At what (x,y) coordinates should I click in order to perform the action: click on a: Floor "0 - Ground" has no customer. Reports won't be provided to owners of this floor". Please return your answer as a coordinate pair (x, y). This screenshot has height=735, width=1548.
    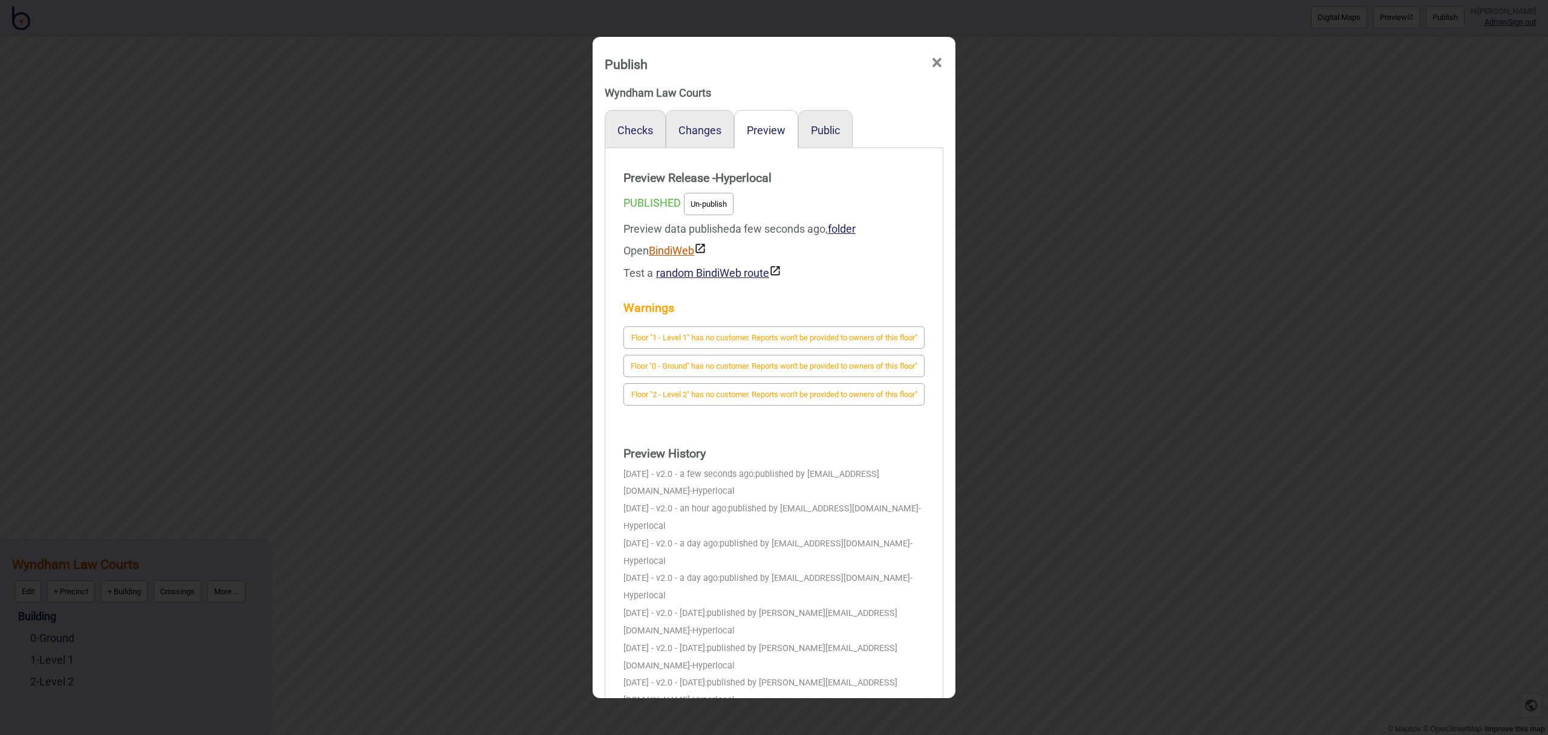
    Looking at the image, I should click on (774, 365).